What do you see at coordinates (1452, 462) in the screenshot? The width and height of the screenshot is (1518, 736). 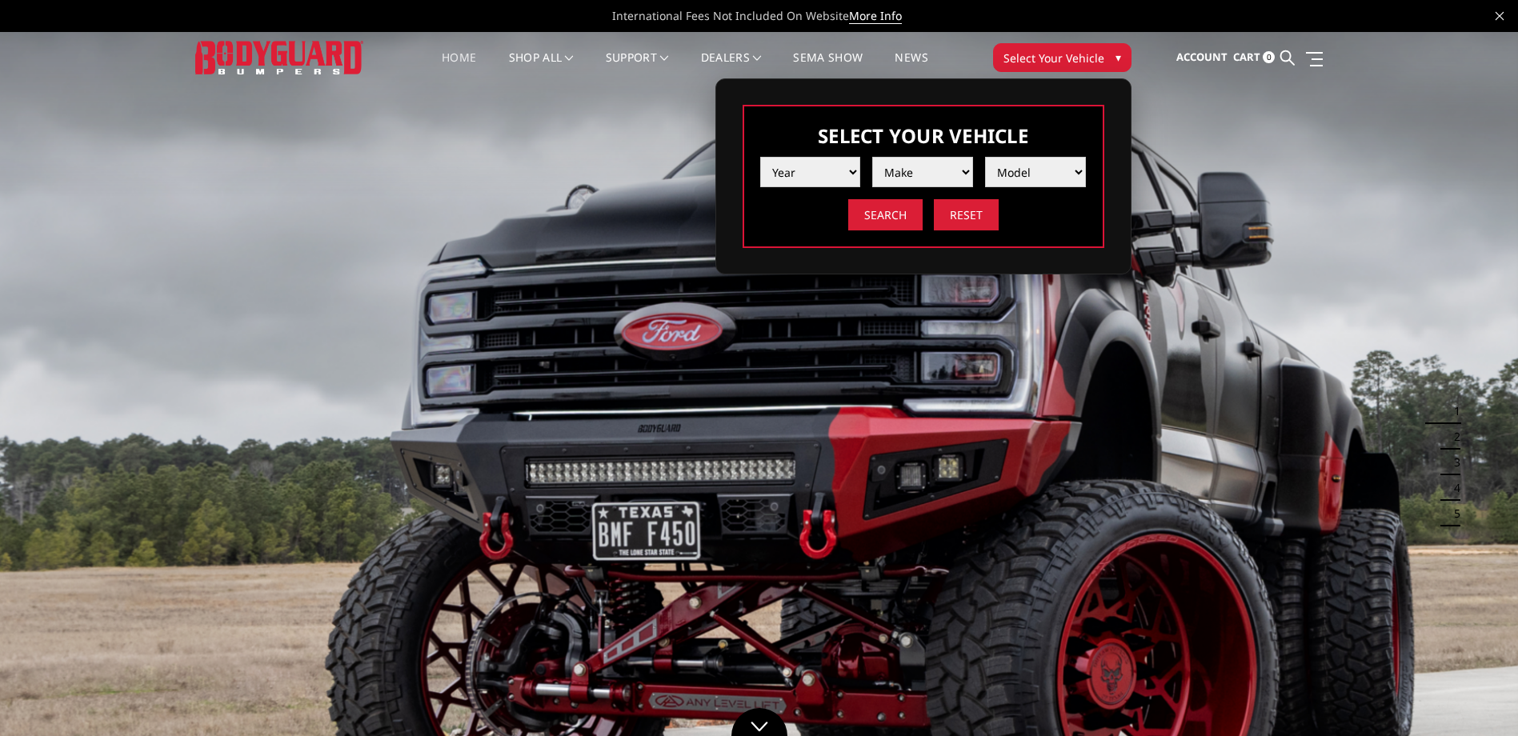 I see `button: 3 of 5` at bounding box center [1452, 462].